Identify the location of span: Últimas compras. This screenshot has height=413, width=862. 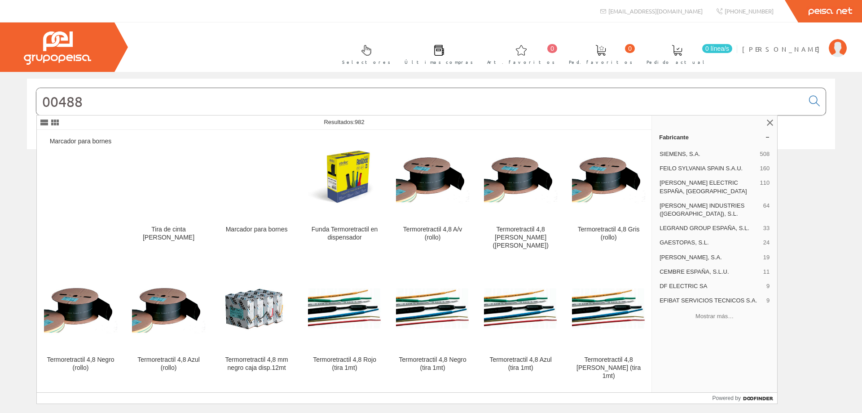
(439, 62).